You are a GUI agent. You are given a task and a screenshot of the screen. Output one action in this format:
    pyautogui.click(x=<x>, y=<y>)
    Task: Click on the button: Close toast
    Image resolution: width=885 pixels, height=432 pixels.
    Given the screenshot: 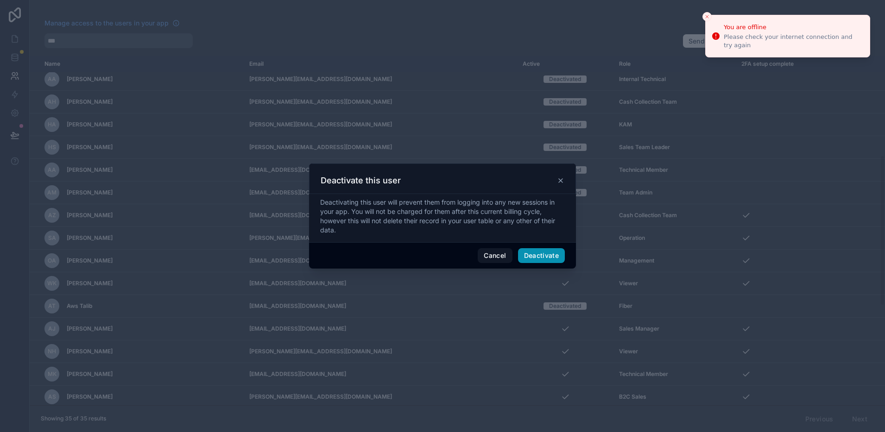 What is the action you would take?
    pyautogui.click(x=707, y=17)
    